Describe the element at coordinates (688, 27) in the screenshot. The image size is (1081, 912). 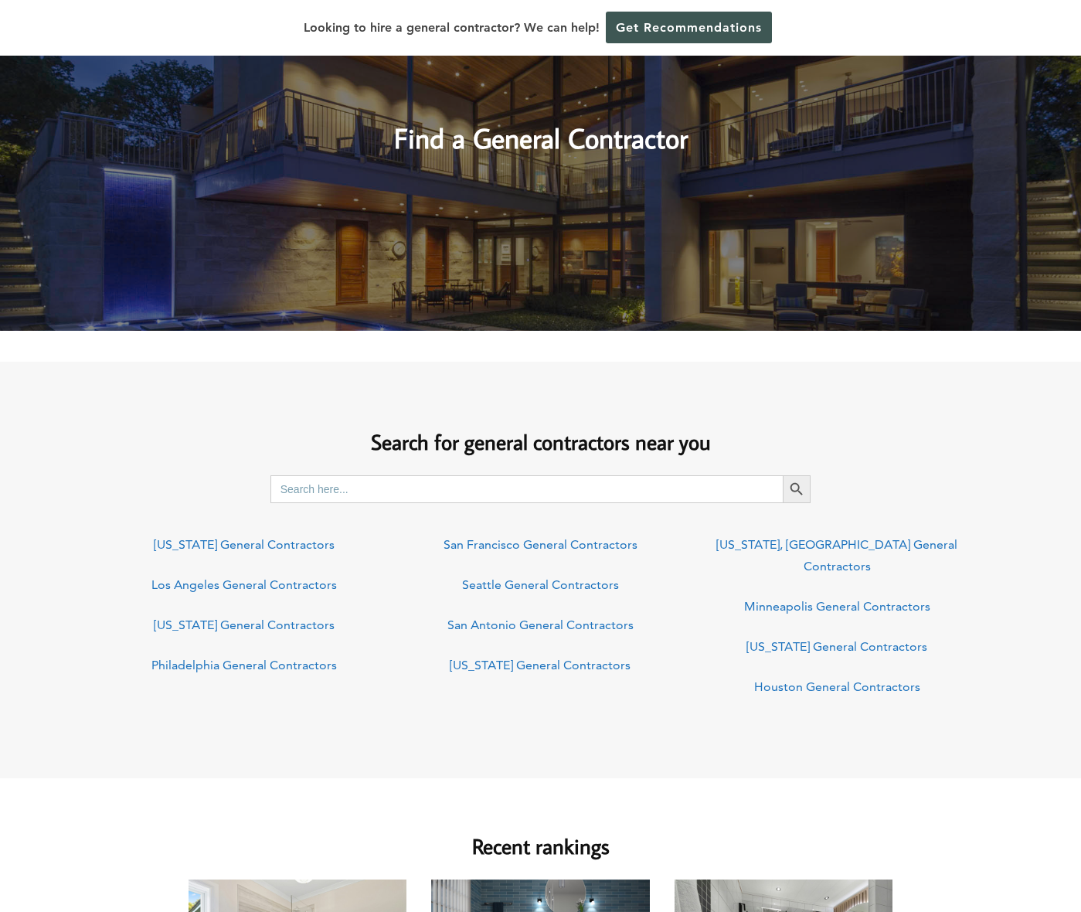
I see `a: Get Recommendations` at that location.